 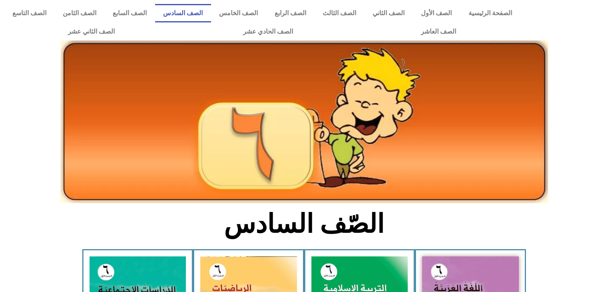 I want to click on a: الصف الثامن, so click(x=79, y=13).